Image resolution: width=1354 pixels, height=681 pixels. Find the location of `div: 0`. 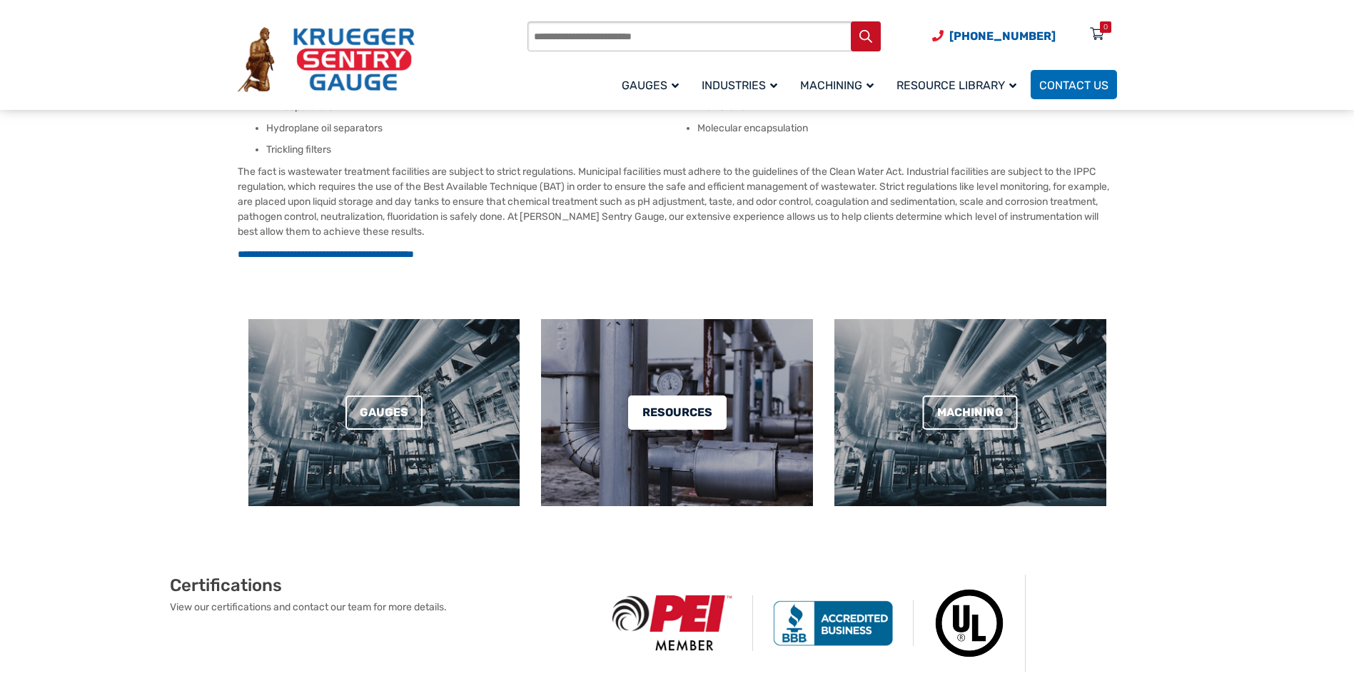

div: 0 is located at coordinates (1106, 27).